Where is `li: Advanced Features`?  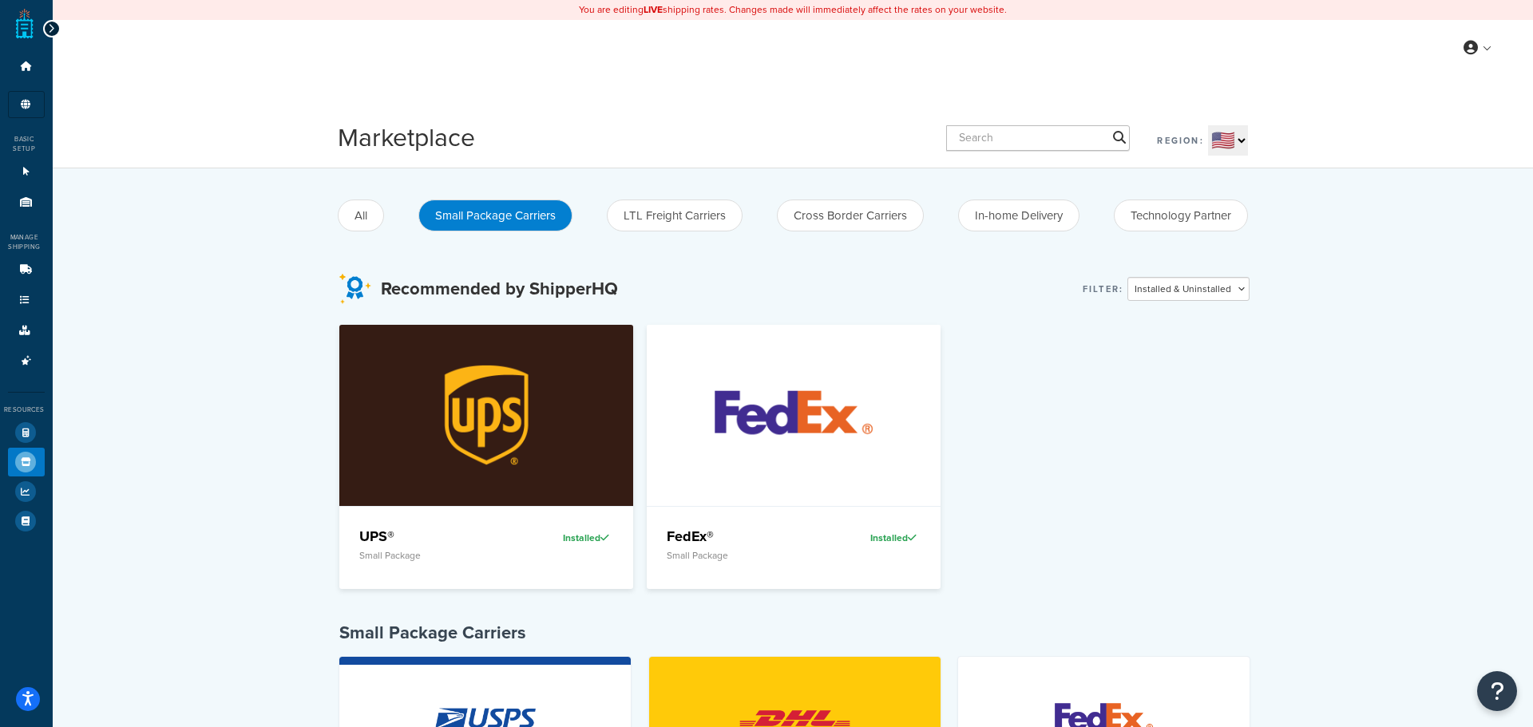 li: Advanced Features is located at coordinates (26, 361).